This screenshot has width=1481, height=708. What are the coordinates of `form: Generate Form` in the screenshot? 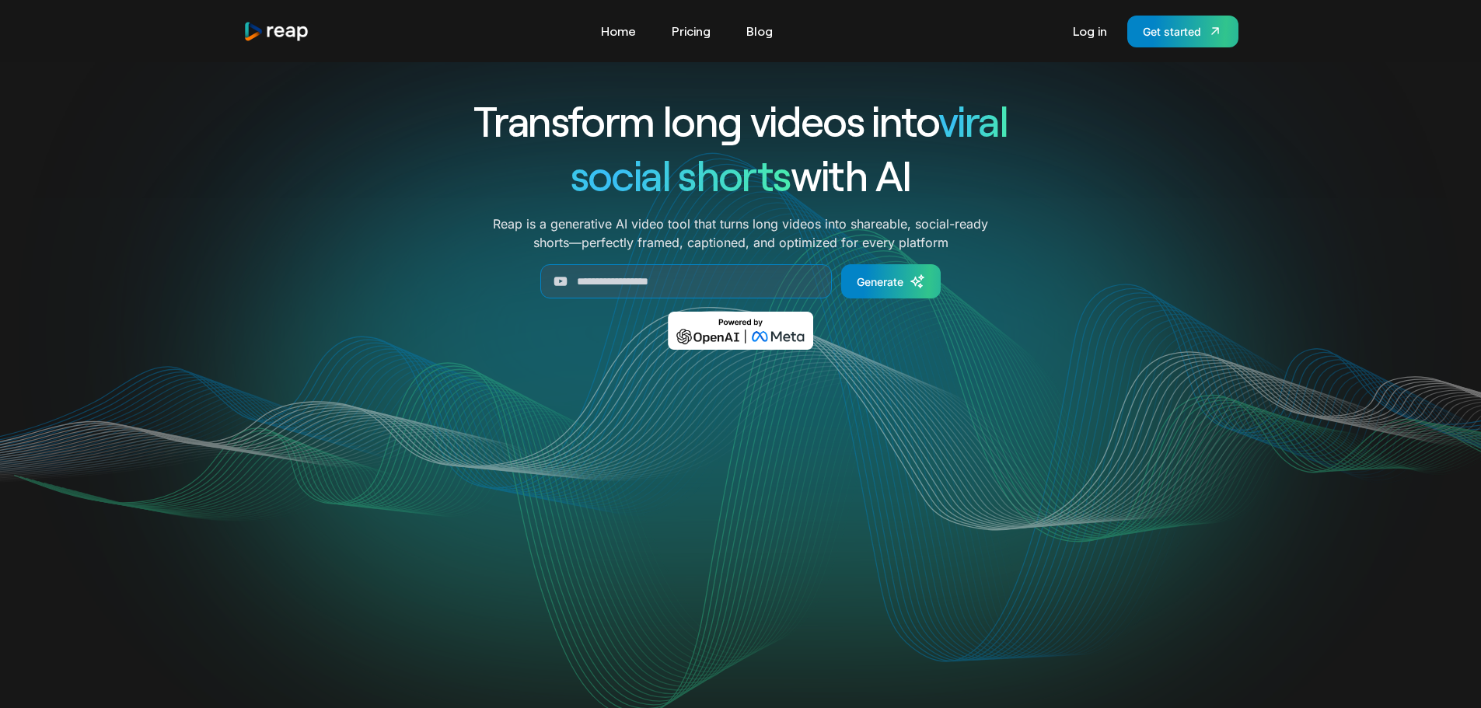 It's located at (741, 281).